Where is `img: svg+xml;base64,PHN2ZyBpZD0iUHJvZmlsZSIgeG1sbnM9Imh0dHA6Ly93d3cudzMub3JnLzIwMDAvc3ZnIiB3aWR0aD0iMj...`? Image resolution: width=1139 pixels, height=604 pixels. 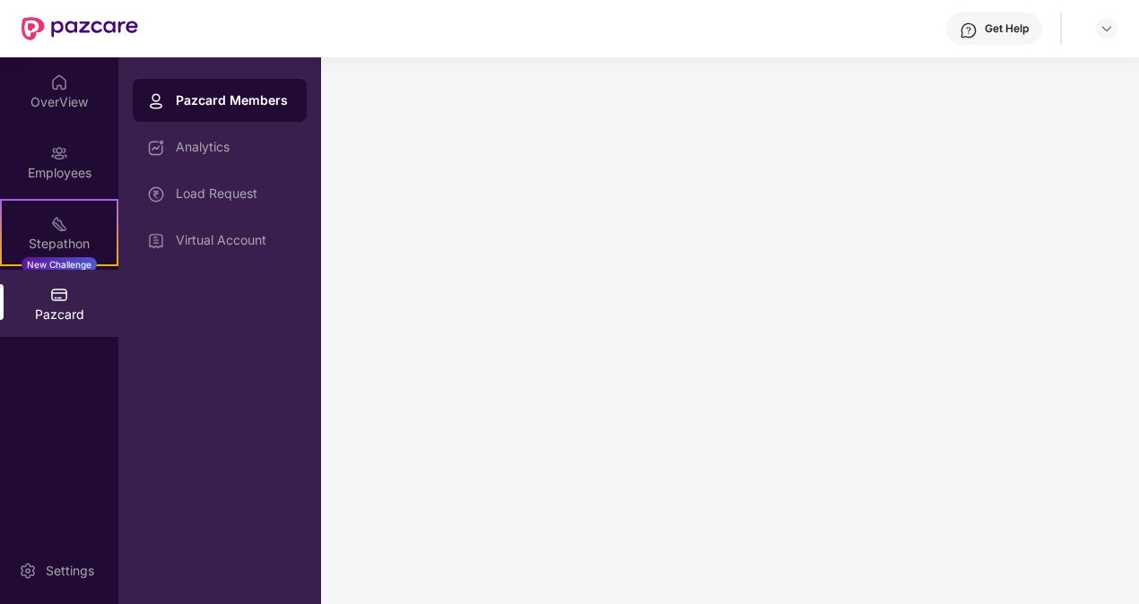
img: svg+xml;base64,PHN2ZyBpZD0iUHJvZmlsZSIgeG1sbnM9Imh0dHA6Ly93d3cudzMub3JnLzIwMDAvc3ZnIiB3aWR0aD0iMj... is located at coordinates (156, 101).